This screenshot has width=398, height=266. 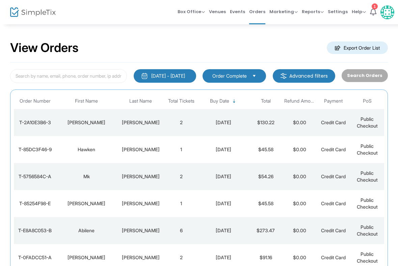 I want to click on span: Settings, so click(x=337, y=11).